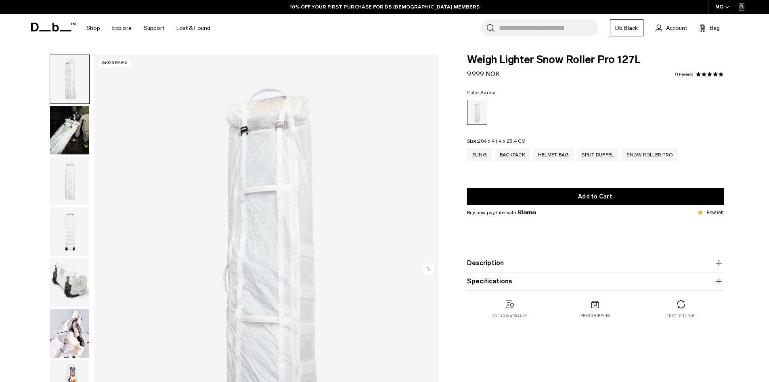  What do you see at coordinates (69, 79) in the screenshot?
I see `button: Weigh_Lighter_Snow_Roller_Pro_127L_1.png` at bounding box center [69, 79].